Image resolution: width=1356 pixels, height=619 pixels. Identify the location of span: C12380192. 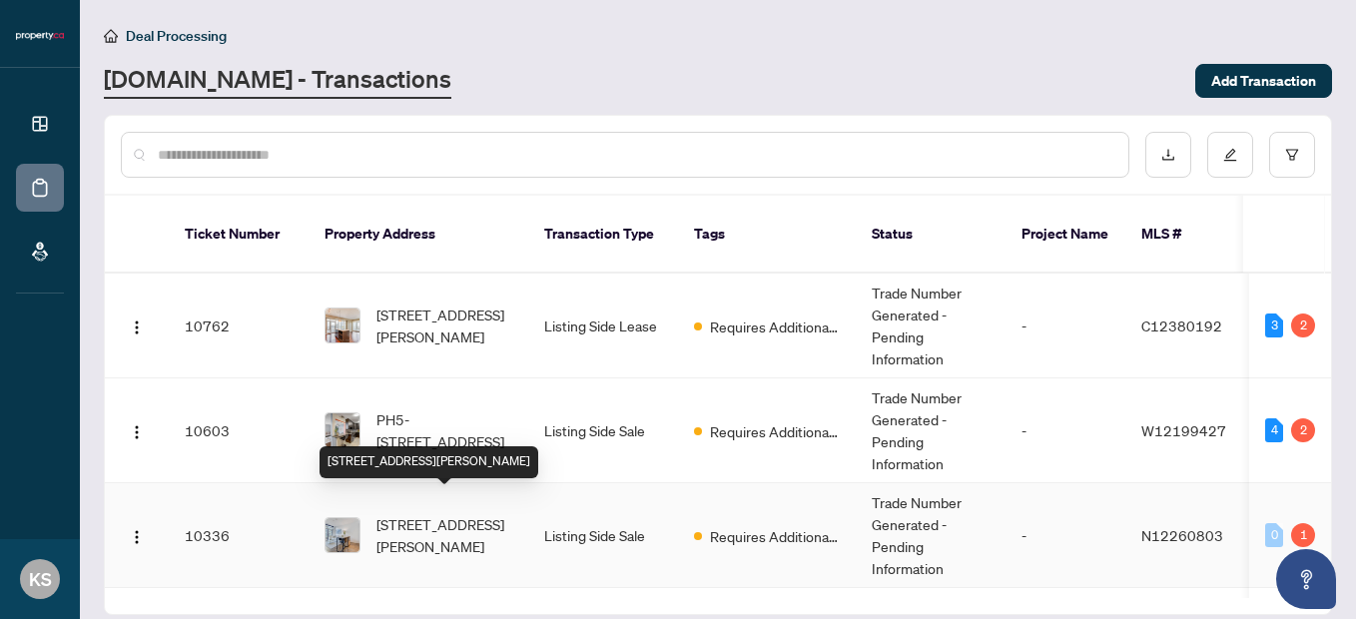
(1181, 325).